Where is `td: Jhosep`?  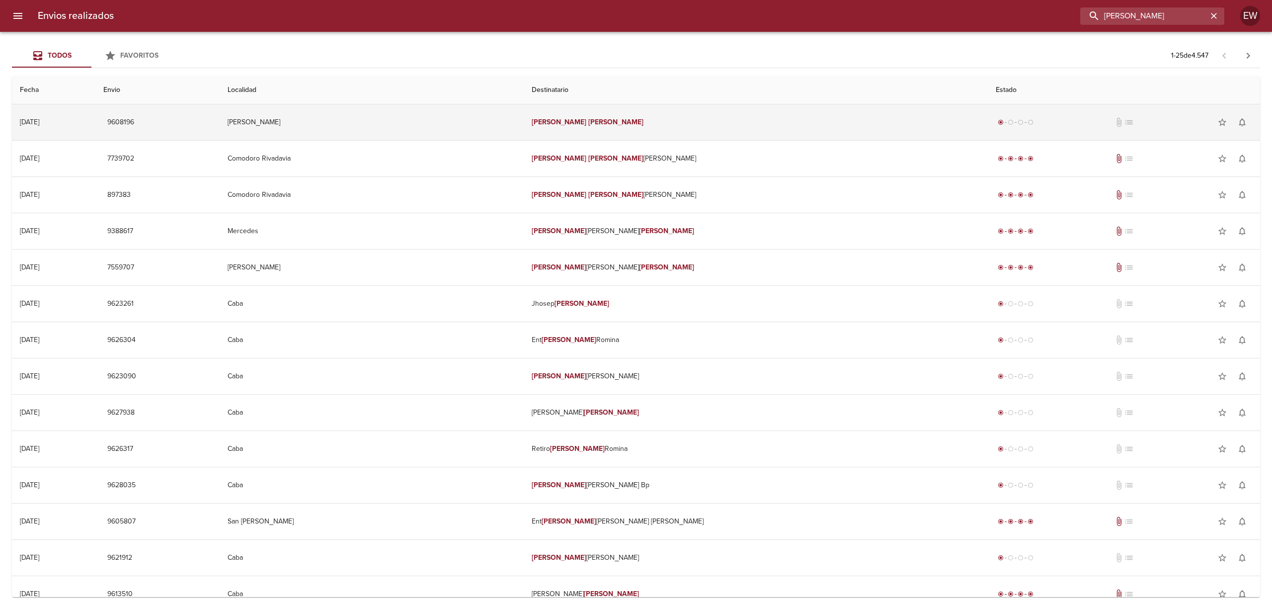 td: Jhosep is located at coordinates (756, 304).